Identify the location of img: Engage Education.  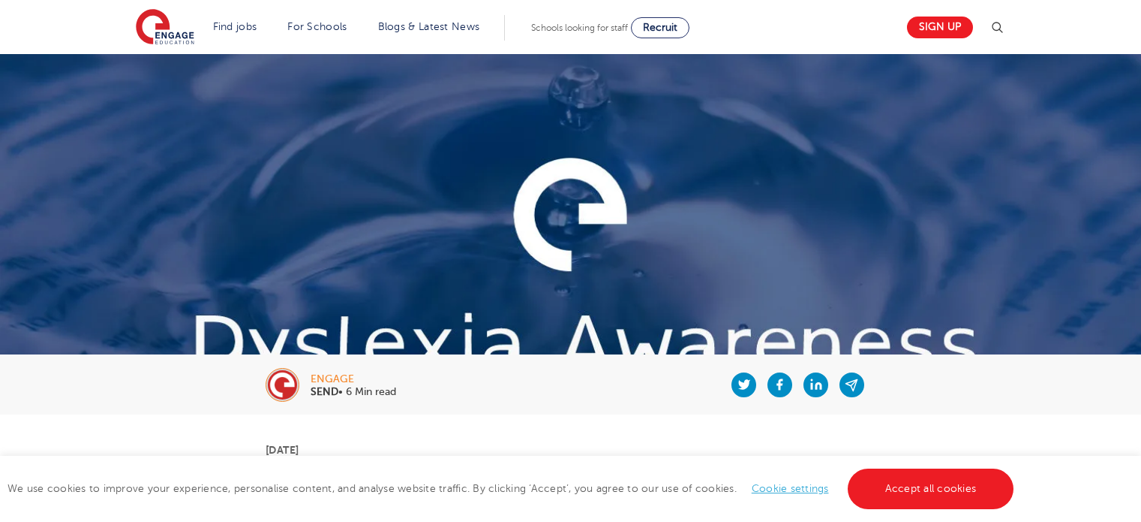
(165, 28).